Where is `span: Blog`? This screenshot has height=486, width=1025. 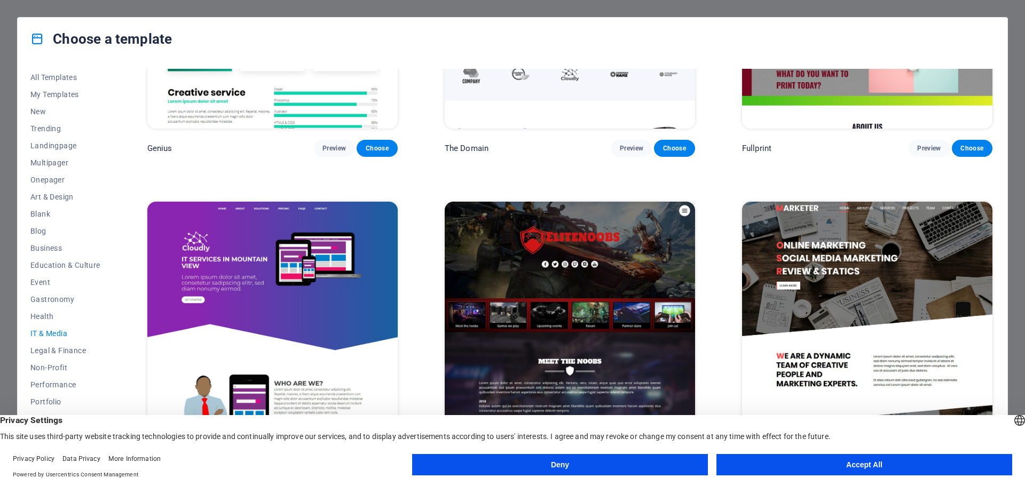
span: Blog is located at coordinates (65, 231).